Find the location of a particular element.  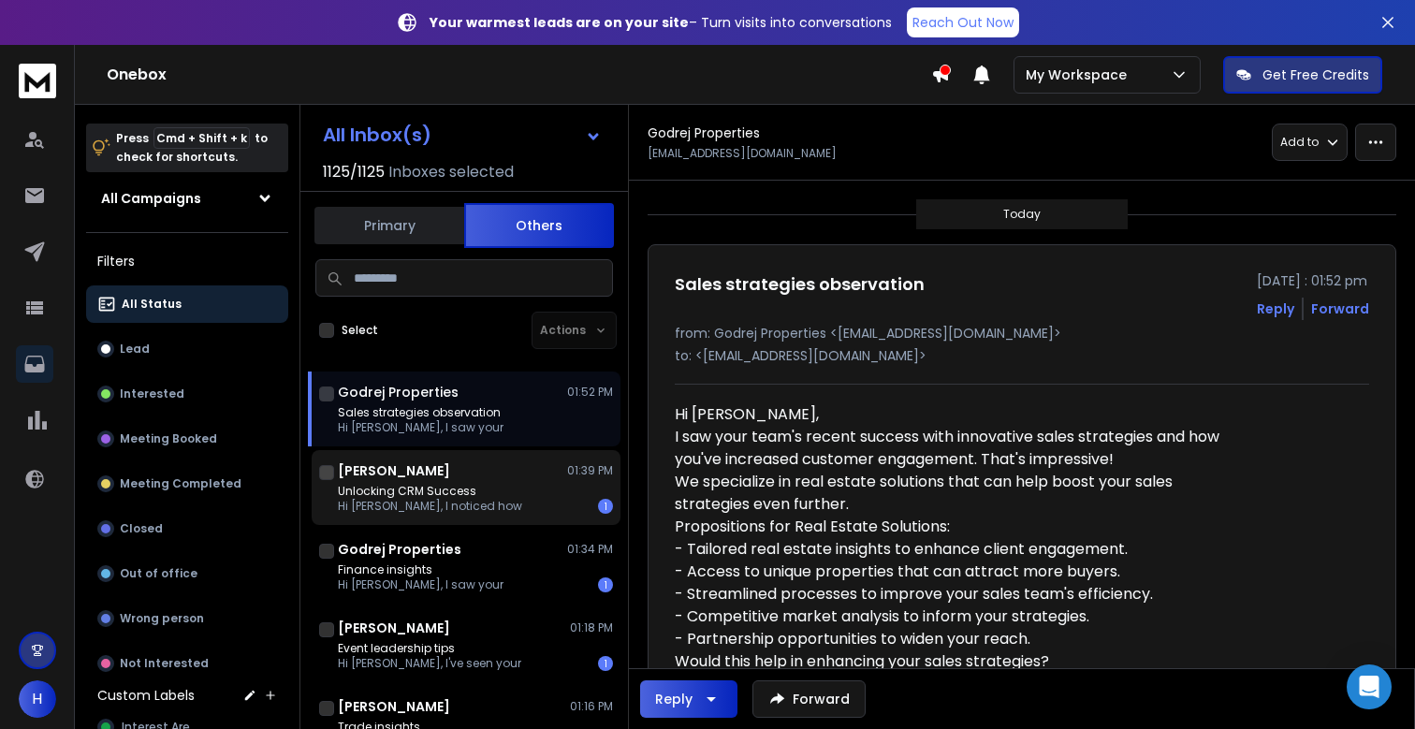

button: Forward is located at coordinates (809, 699).